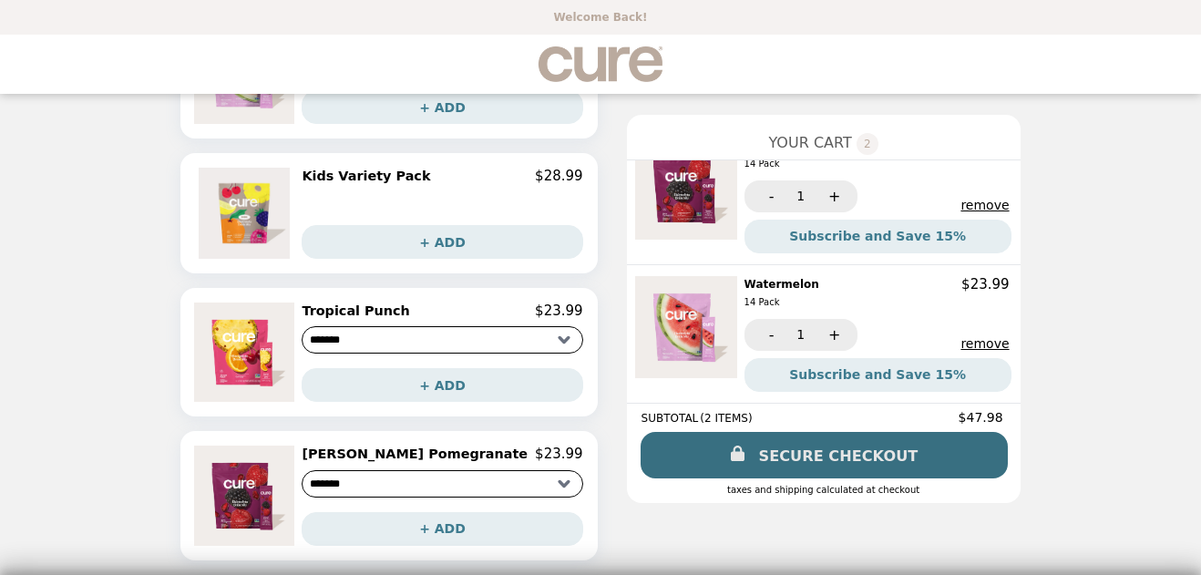 The height and width of the screenshot is (575, 1201). Describe the element at coordinates (359, 311) in the screenshot. I see `h2: Tropical Punch` at that location.